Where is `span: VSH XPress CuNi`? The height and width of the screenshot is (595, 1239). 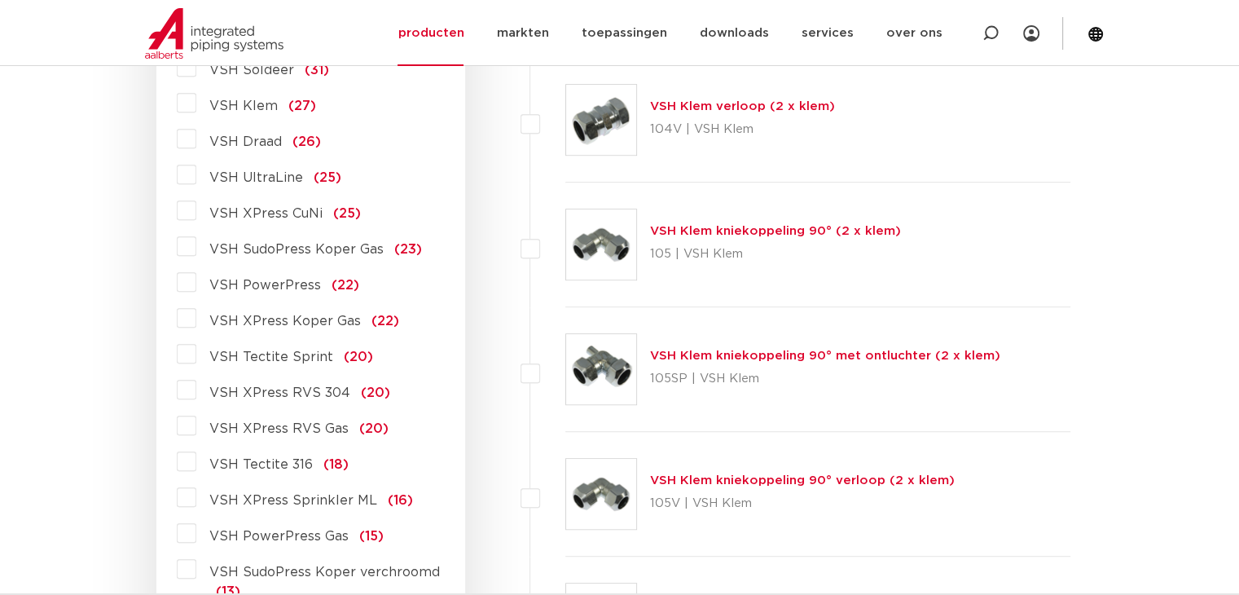 span: VSH XPress CuNi is located at coordinates (266, 213).